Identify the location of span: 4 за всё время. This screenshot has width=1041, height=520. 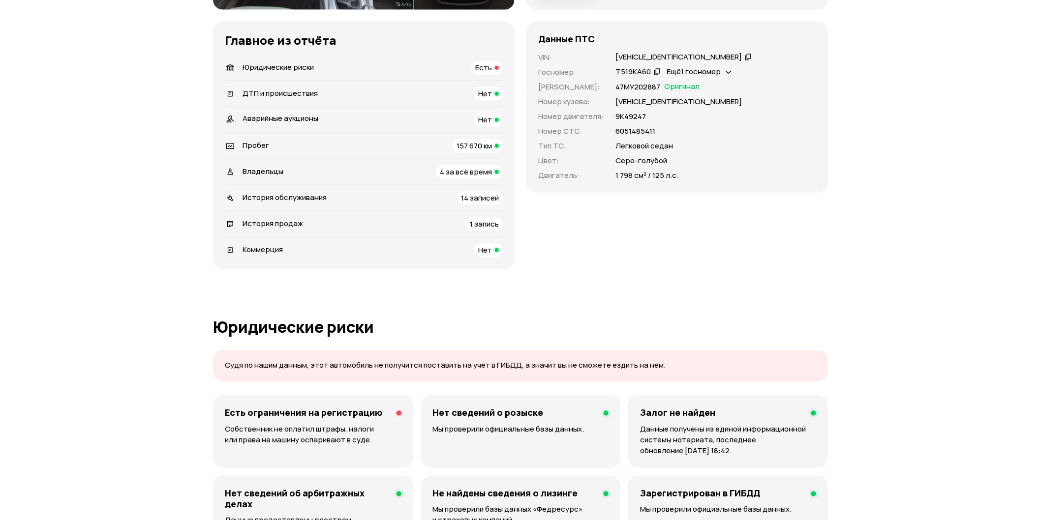
(466, 172).